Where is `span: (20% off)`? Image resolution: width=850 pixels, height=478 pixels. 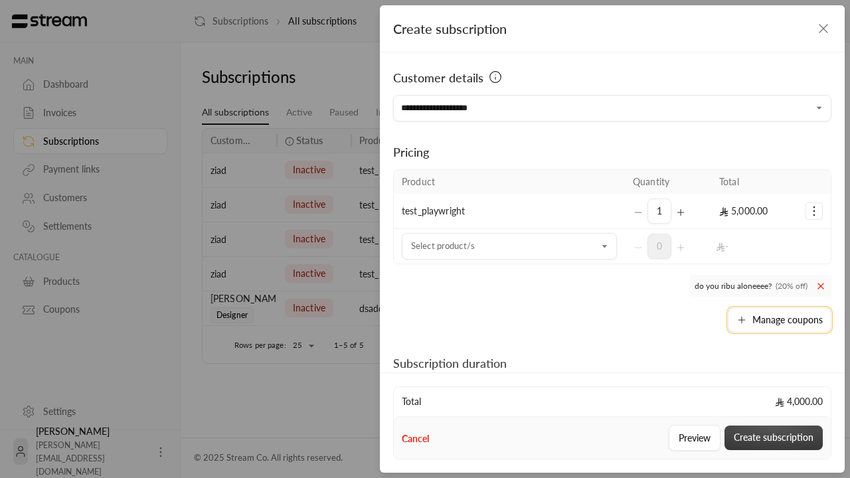
span: (20% off) is located at coordinates (792, 286).